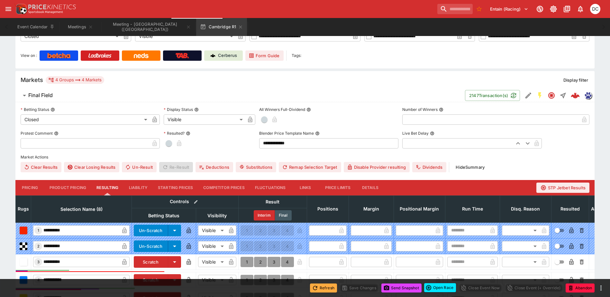  What do you see at coordinates (567, 9) in the screenshot?
I see `button: Documentation` at bounding box center [567, 9].